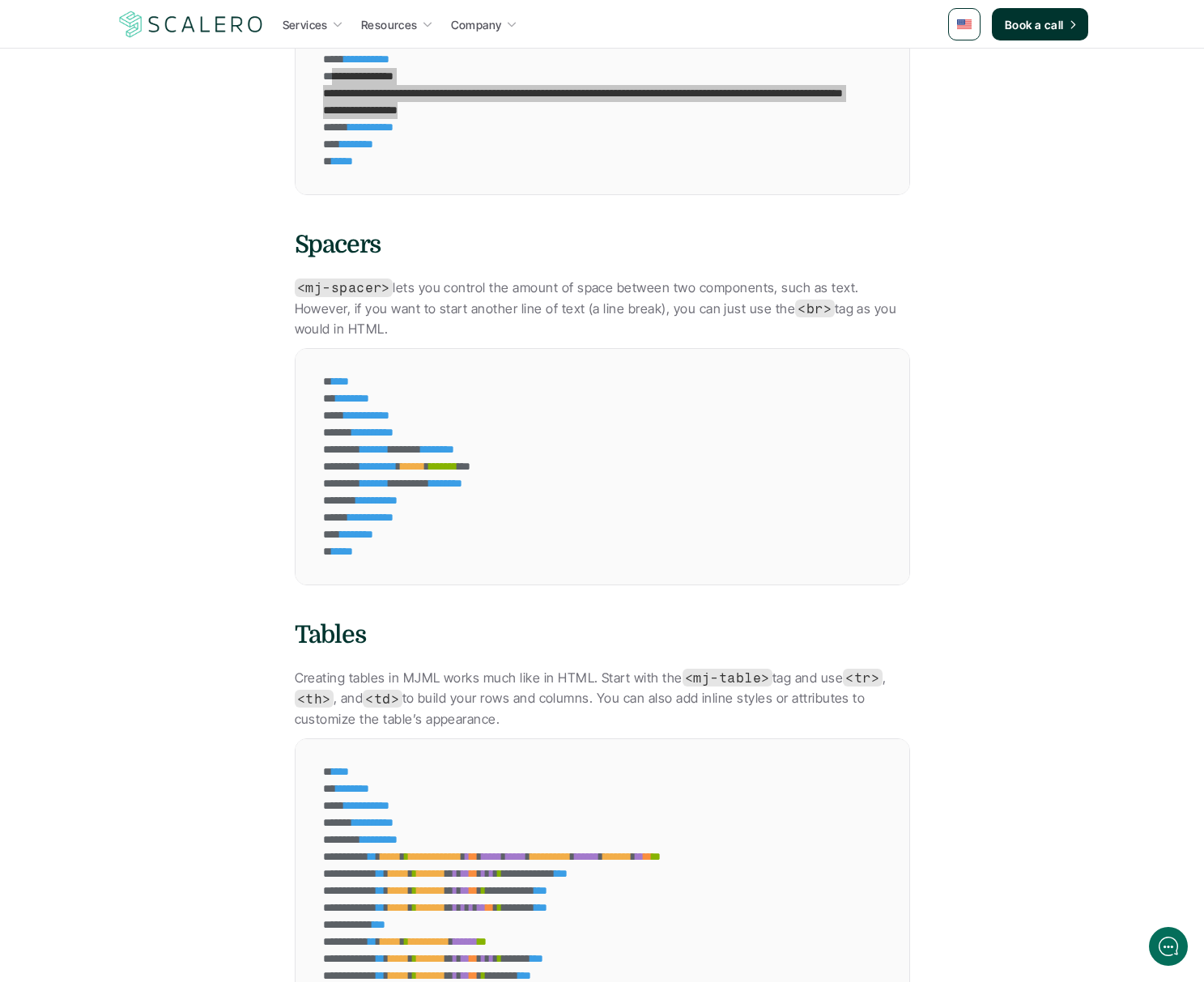 The image size is (1204, 982). What do you see at coordinates (602, 698) in the screenshot?
I see `p: Creating tables in MJML works much like in HTML. Start with the tag and use , , and to build your...` at bounding box center [602, 698].